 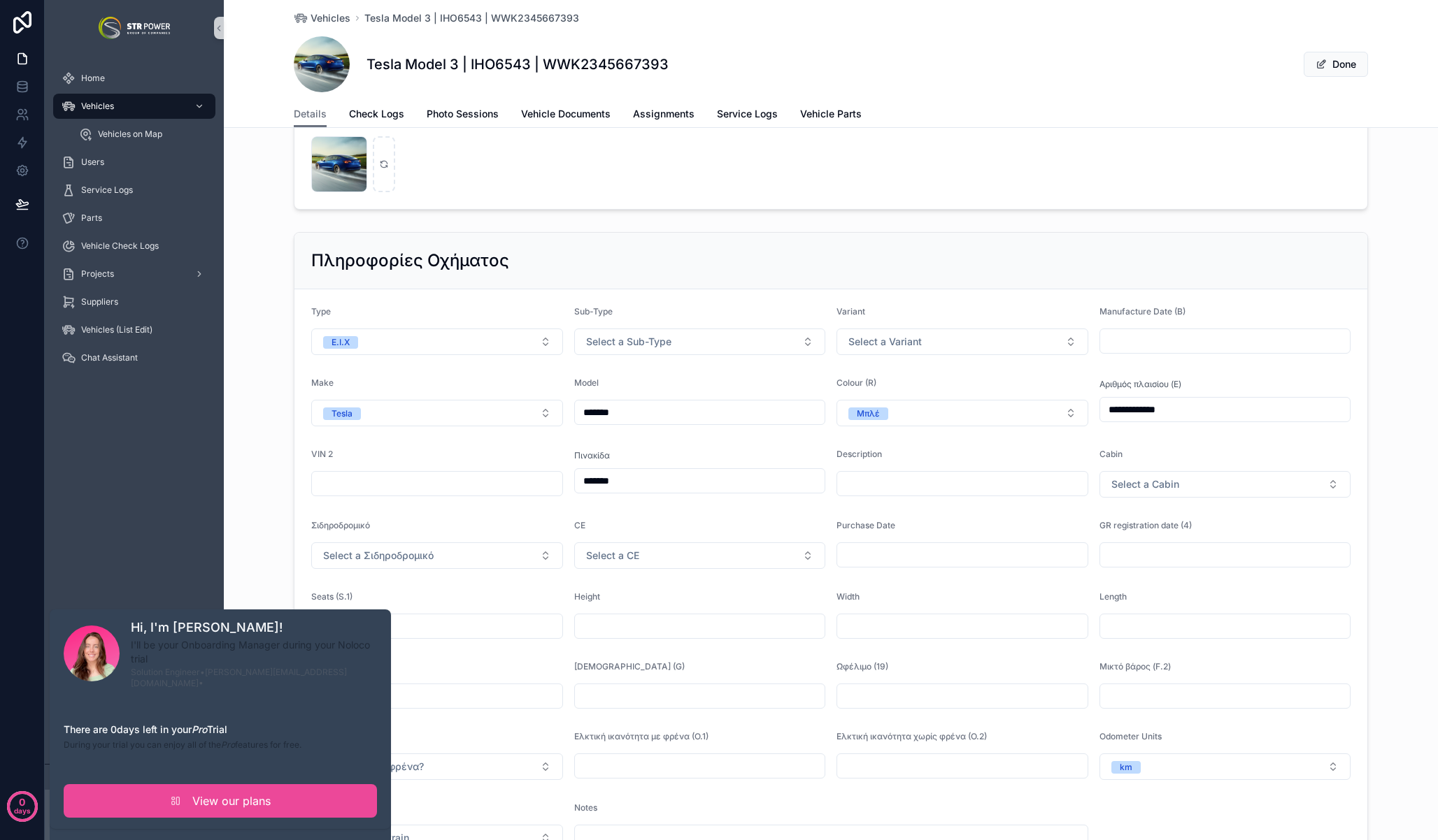 What do you see at coordinates (135, 162) in the screenshot?
I see `a: Users` at bounding box center [135, 162].